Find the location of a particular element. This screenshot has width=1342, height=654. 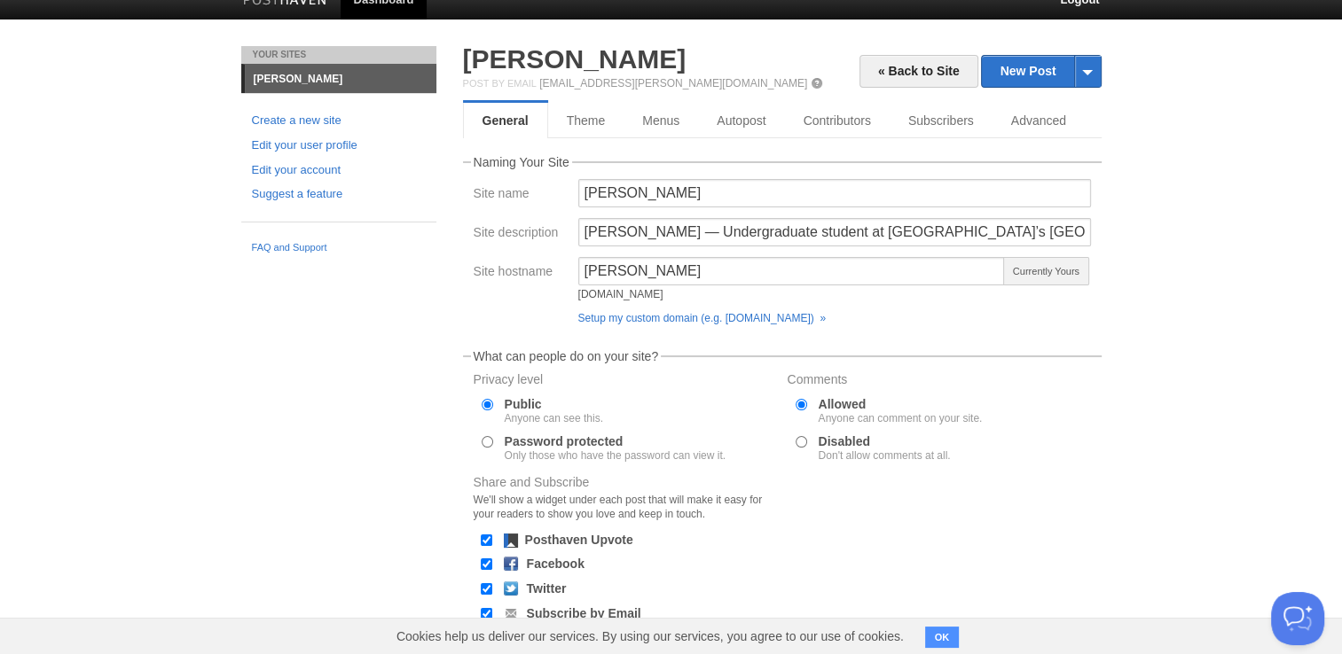

label: Site hostname is located at coordinates (520, 273).